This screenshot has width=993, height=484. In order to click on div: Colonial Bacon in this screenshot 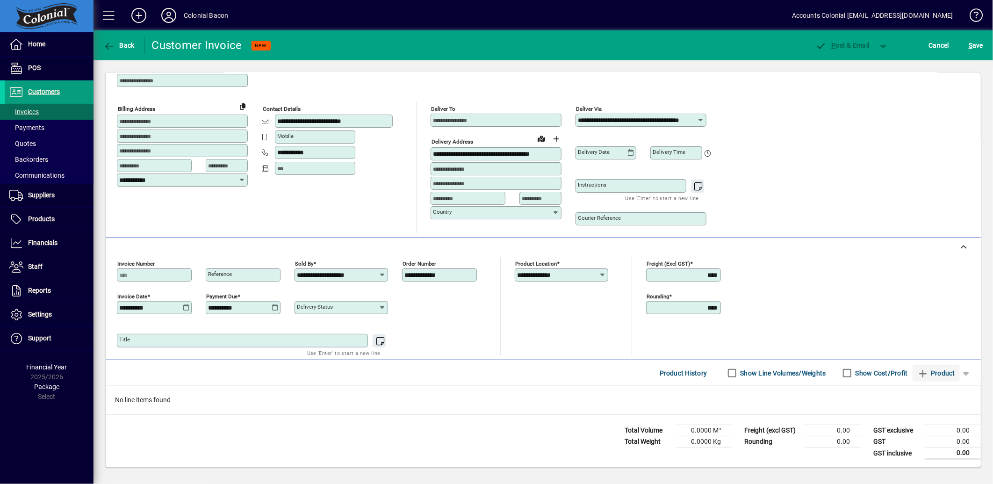, I will do `click(206, 15)`.